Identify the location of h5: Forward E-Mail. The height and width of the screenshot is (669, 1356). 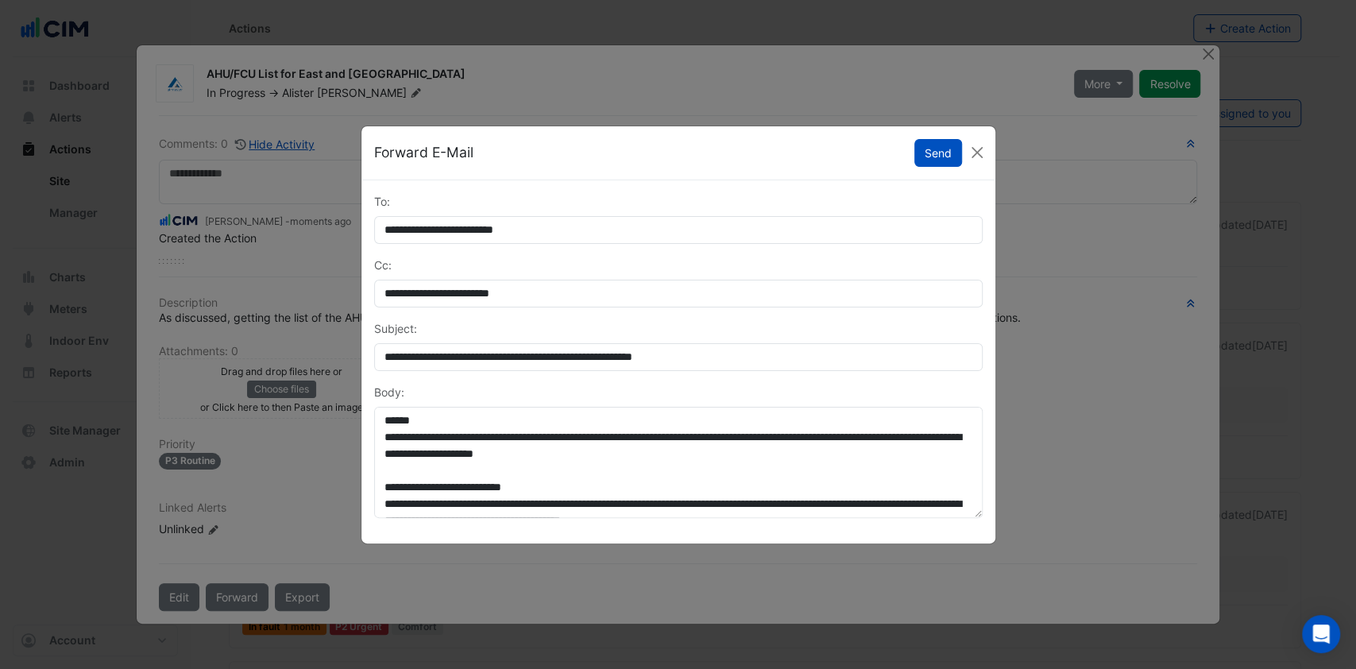
(423, 152).